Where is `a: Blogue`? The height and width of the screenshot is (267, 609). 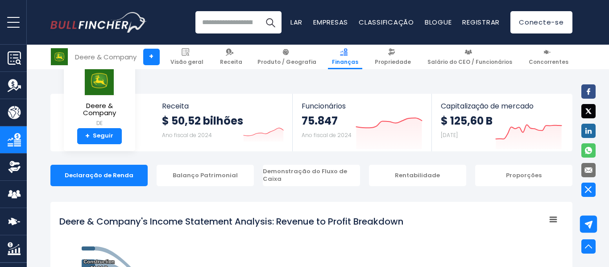
a: Blogue is located at coordinates (438, 22).